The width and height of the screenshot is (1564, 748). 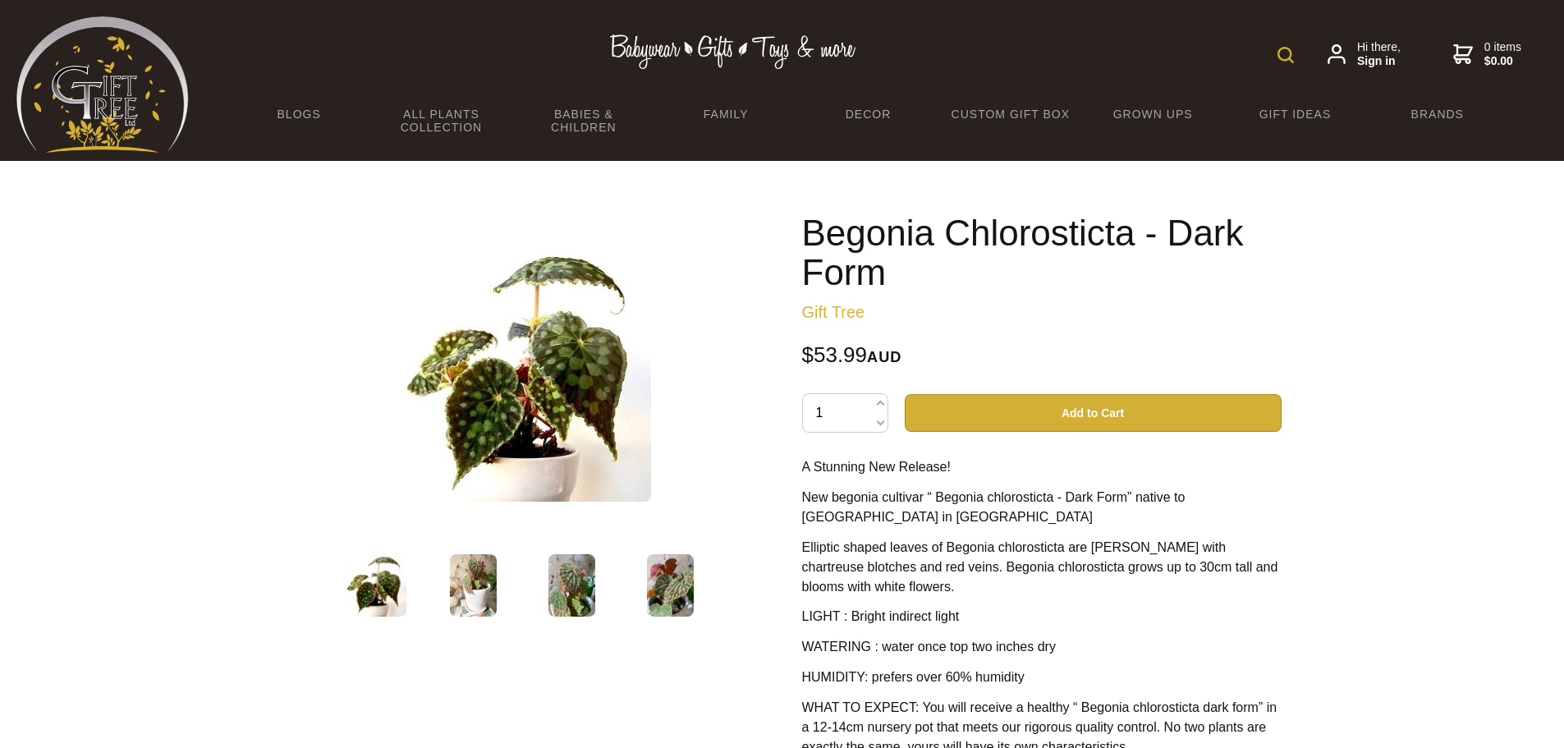 I want to click on a: BLOGS, so click(x=299, y=114).